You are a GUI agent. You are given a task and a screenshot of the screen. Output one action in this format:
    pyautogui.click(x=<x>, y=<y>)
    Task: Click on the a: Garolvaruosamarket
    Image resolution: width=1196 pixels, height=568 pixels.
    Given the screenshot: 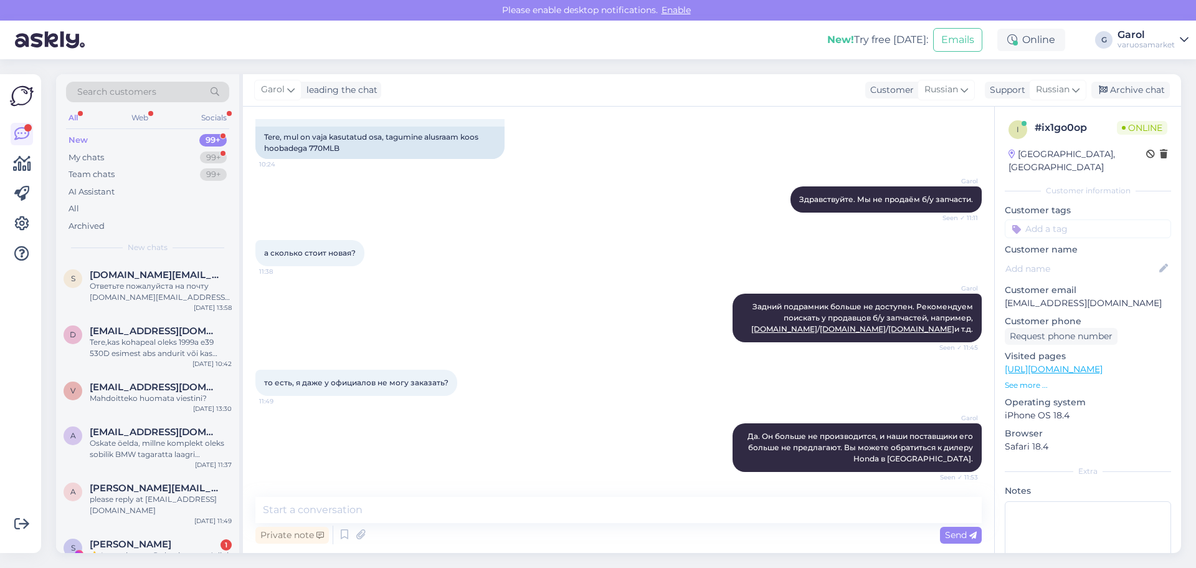 What is the action you would take?
    pyautogui.click(x=1153, y=40)
    